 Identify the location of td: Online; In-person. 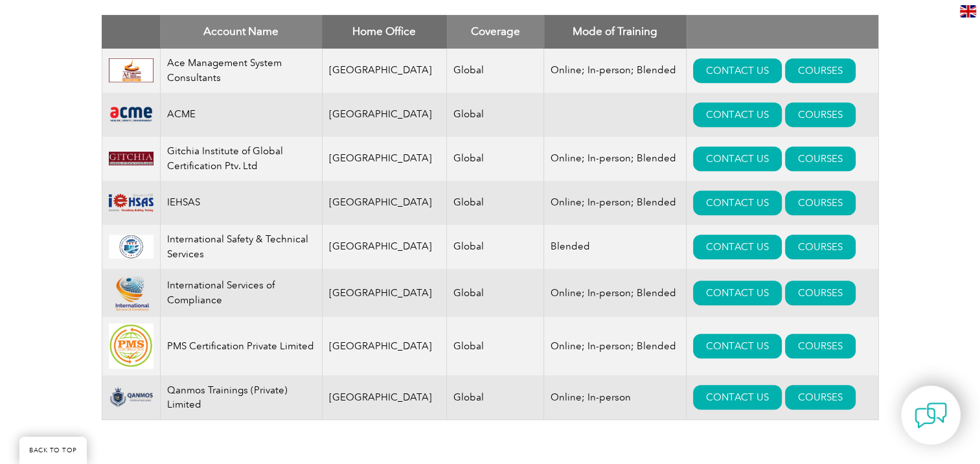
(616, 397).